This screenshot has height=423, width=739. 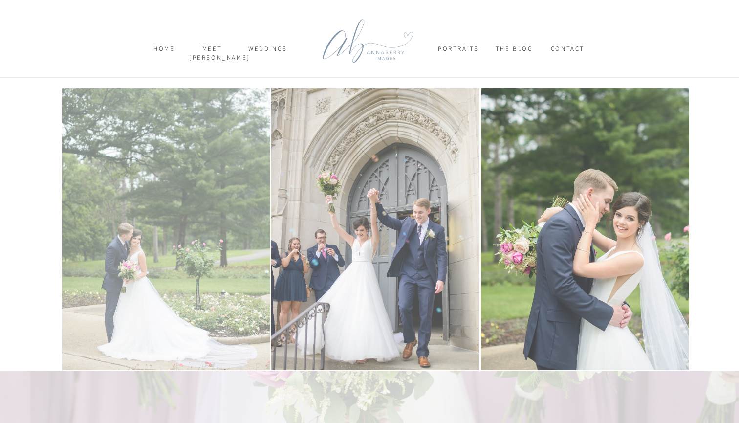 What do you see at coordinates (568, 53) in the screenshot?
I see `a: CONTACT` at bounding box center [568, 53].